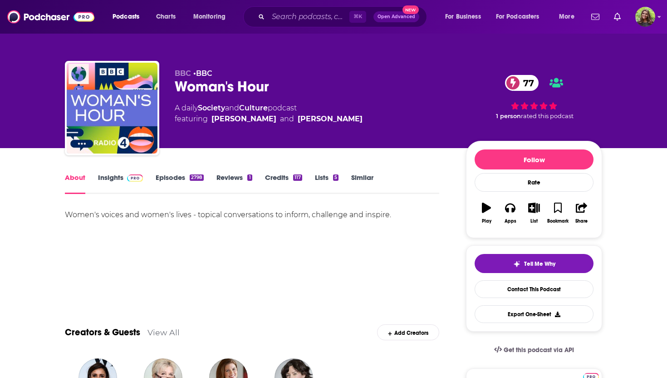 Image resolution: width=667 pixels, height=378 pixels. What do you see at coordinates (183, 73) in the screenshot?
I see `span: BBC` at bounding box center [183, 73].